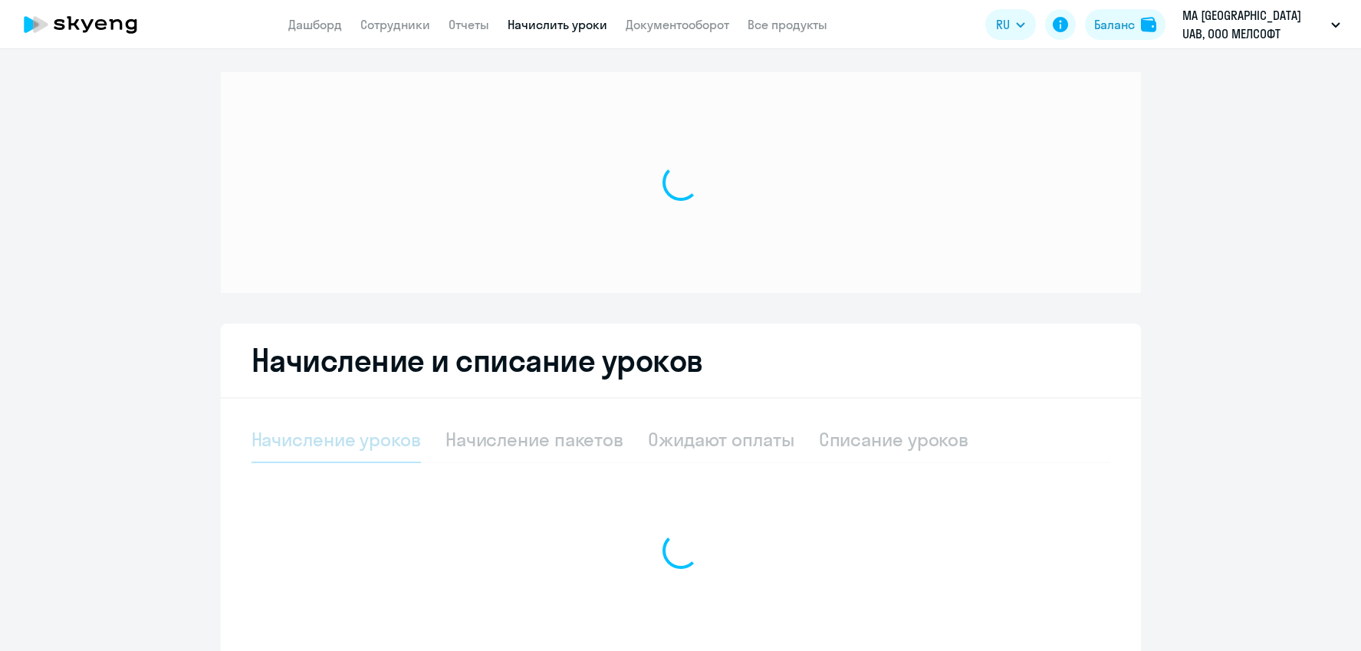  Describe the element at coordinates (677, 25) in the screenshot. I see `a: Документооборот` at that location.